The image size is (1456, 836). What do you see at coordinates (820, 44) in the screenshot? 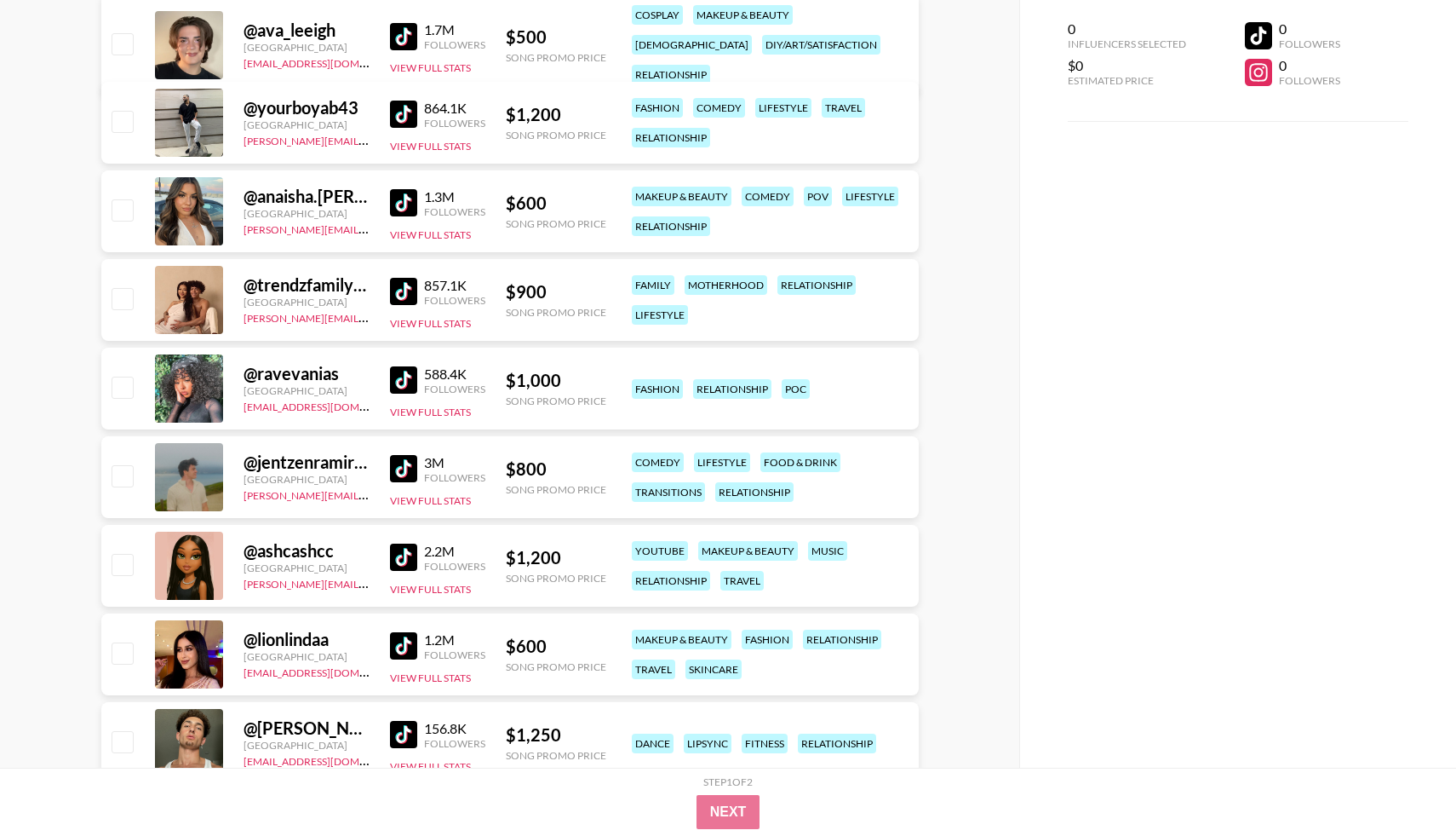
I see `div: diy/art/satisfaction` at bounding box center [820, 44].